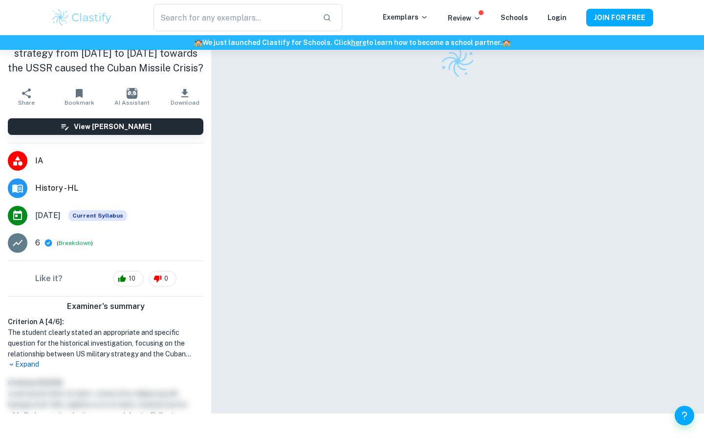 This screenshot has width=704, height=440. Describe the element at coordinates (106, 307) in the screenshot. I see `h6: Examiner's summary` at that location.